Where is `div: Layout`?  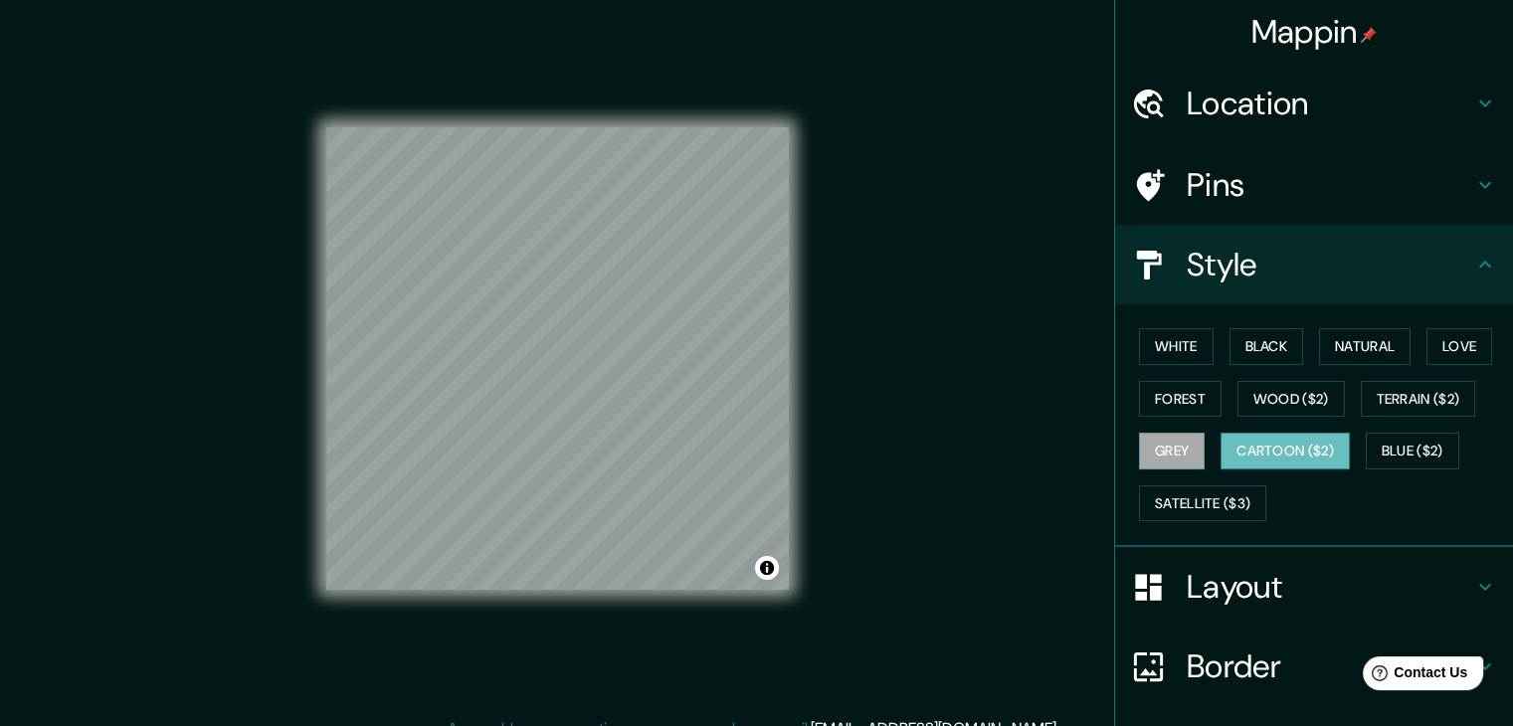
div: Layout is located at coordinates (1314, 587).